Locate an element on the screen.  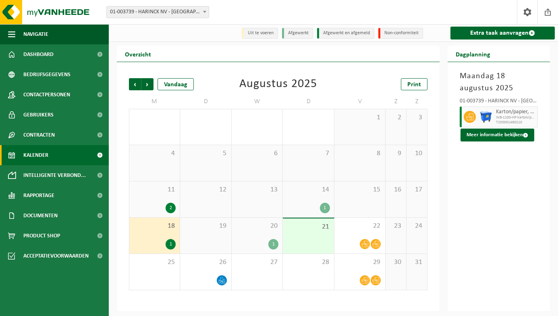
img: WB-1100-HPE-BE-01 is located at coordinates (486, 117).